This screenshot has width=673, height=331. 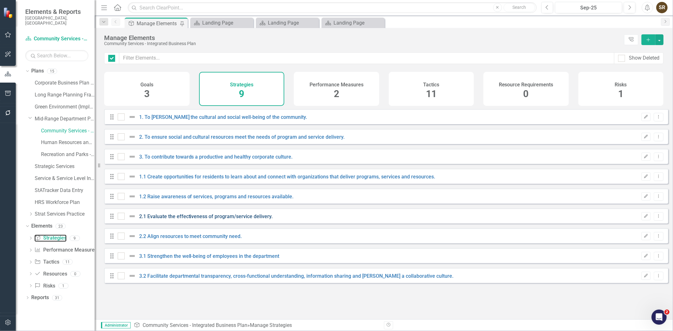 What do you see at coordinates (620, 85) in the screenshot?
I see `h4: Risks` at bounding box center [620, 85].